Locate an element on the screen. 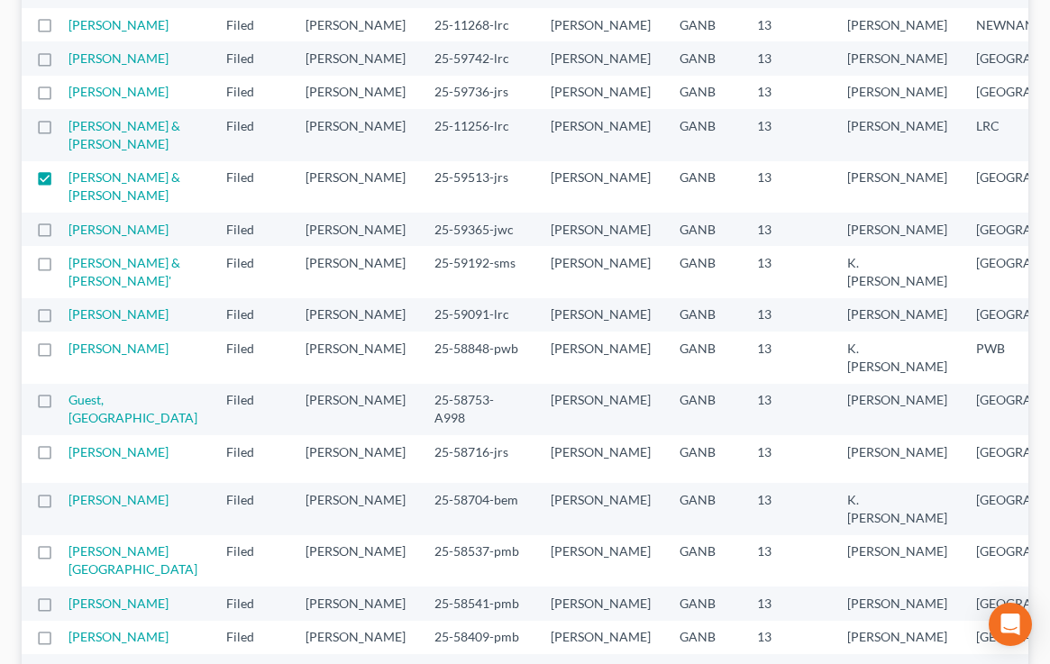 The width and height of the screenshot is (1050, 664). td: 25-58704-bem is located at coordinates (478, 508).